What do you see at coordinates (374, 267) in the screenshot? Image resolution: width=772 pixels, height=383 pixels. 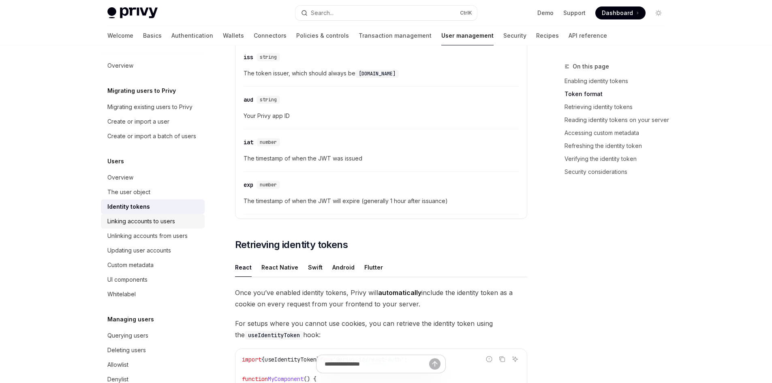 I see `button: Flutter` at bounding box center [374, 267].